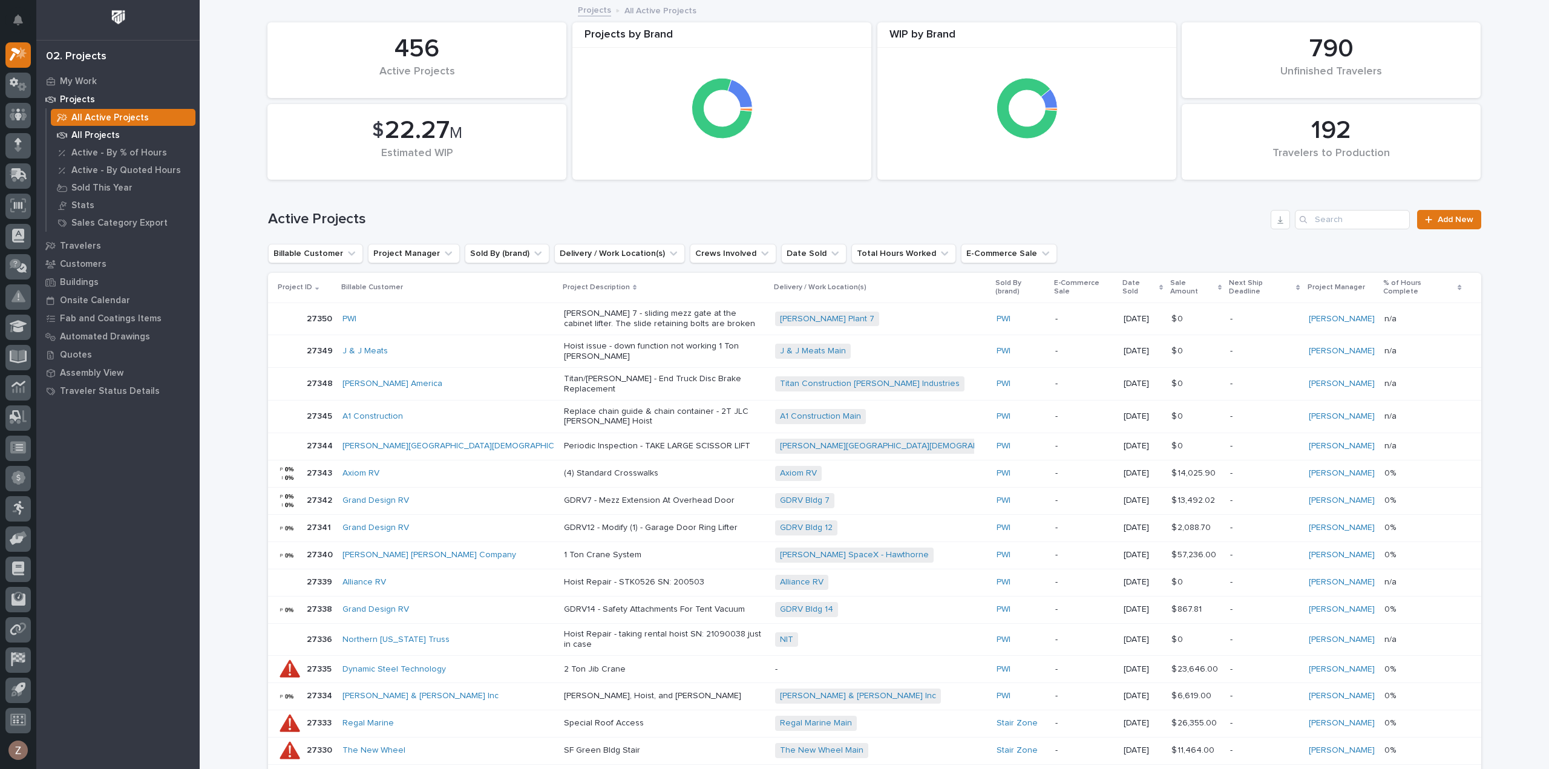  Describe the element at coordinates (18, 20) in the screenshot. I see `button: Notifications` at that location.